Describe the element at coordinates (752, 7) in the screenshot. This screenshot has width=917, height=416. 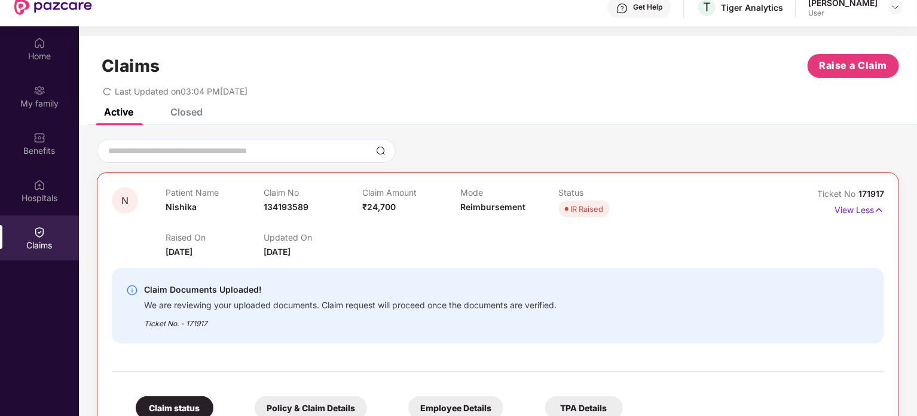
I see `div: Tiger Analytics` at that location.